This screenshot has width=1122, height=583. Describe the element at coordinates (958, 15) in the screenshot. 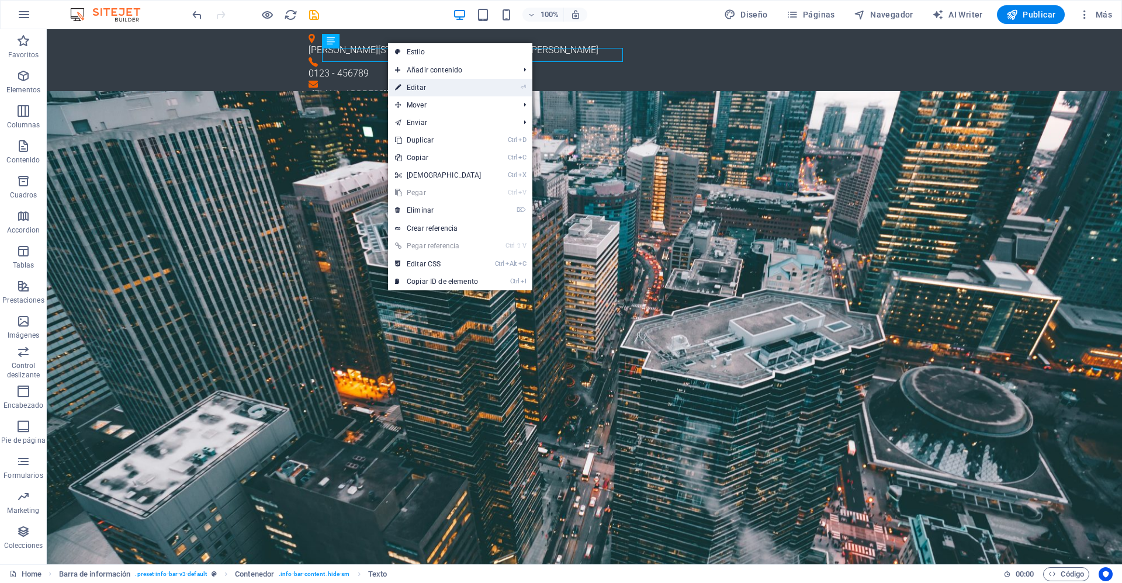

I see `button: AI Writer` at that location.